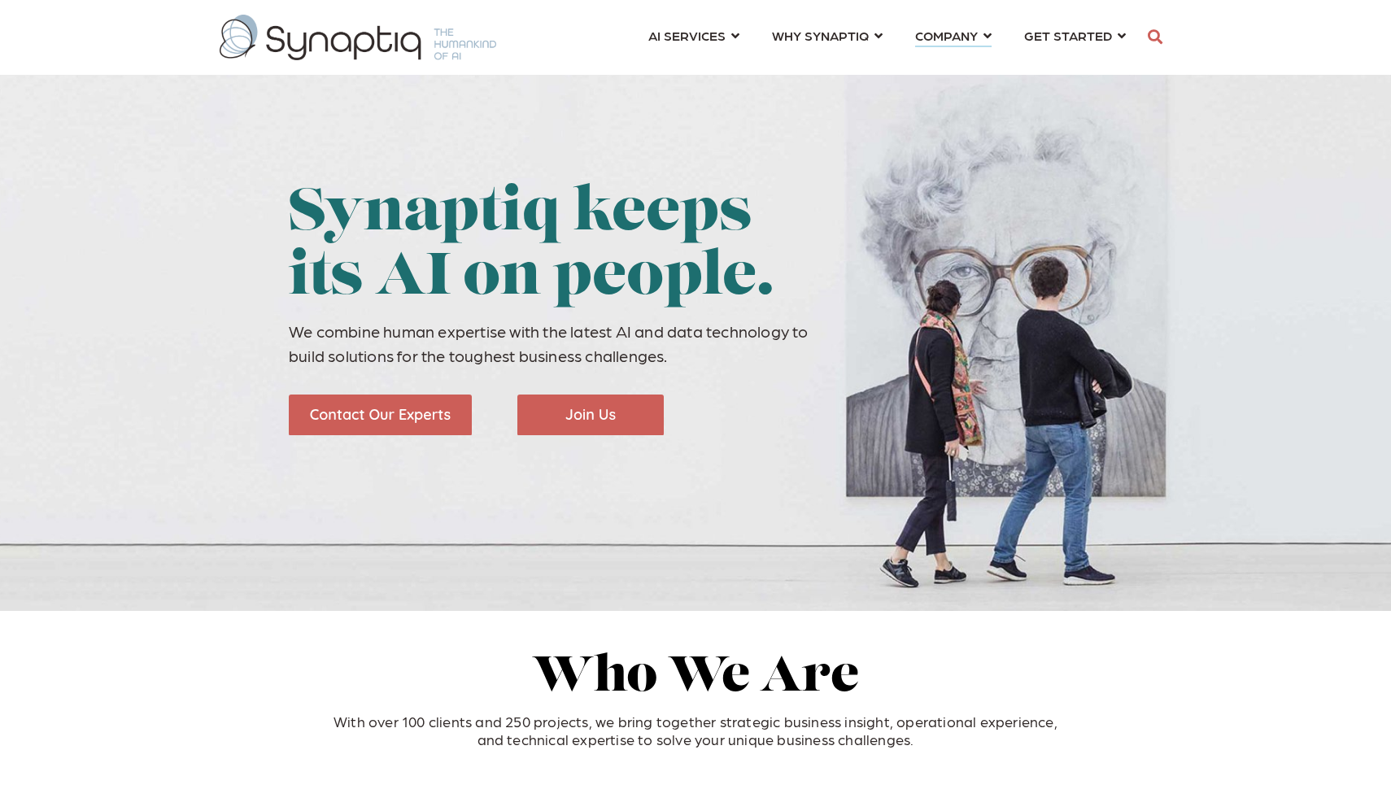 The image size is (1391, 798). What do you see at coordinates (1075, 35) in the screenshot?
I see `a: GET STARTED` at bounding box center [1075, 35].